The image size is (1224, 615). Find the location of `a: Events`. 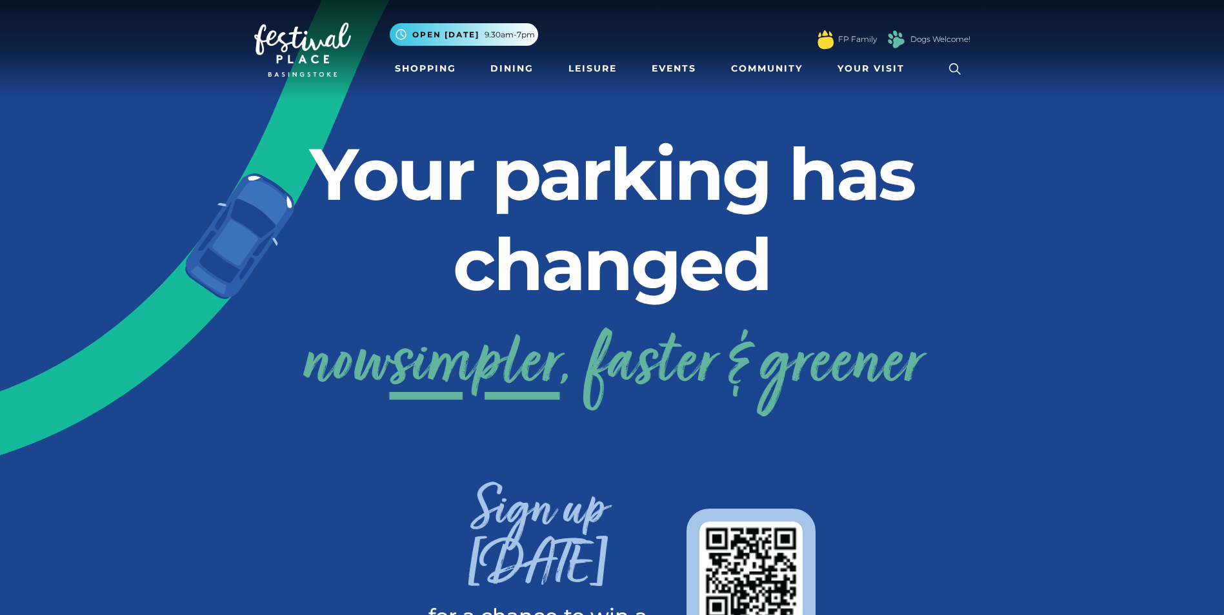

a: Events is located at coordinates (674, 68).